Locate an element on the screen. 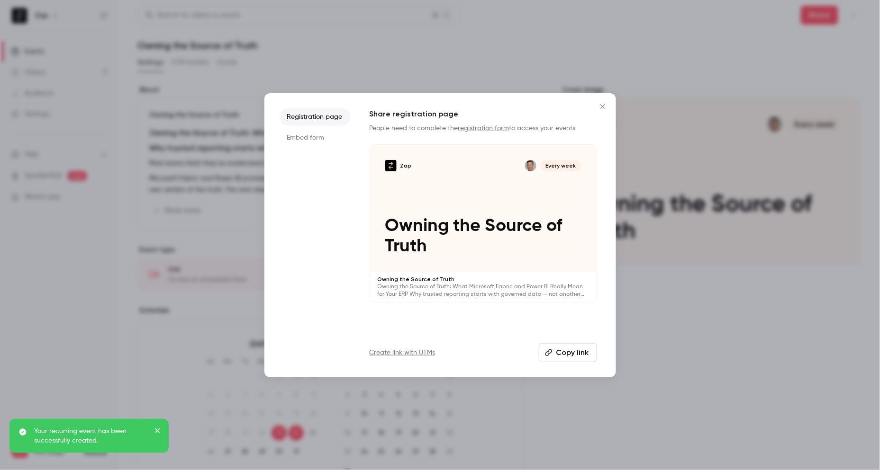  button: close is located at coordinates (158, 432).